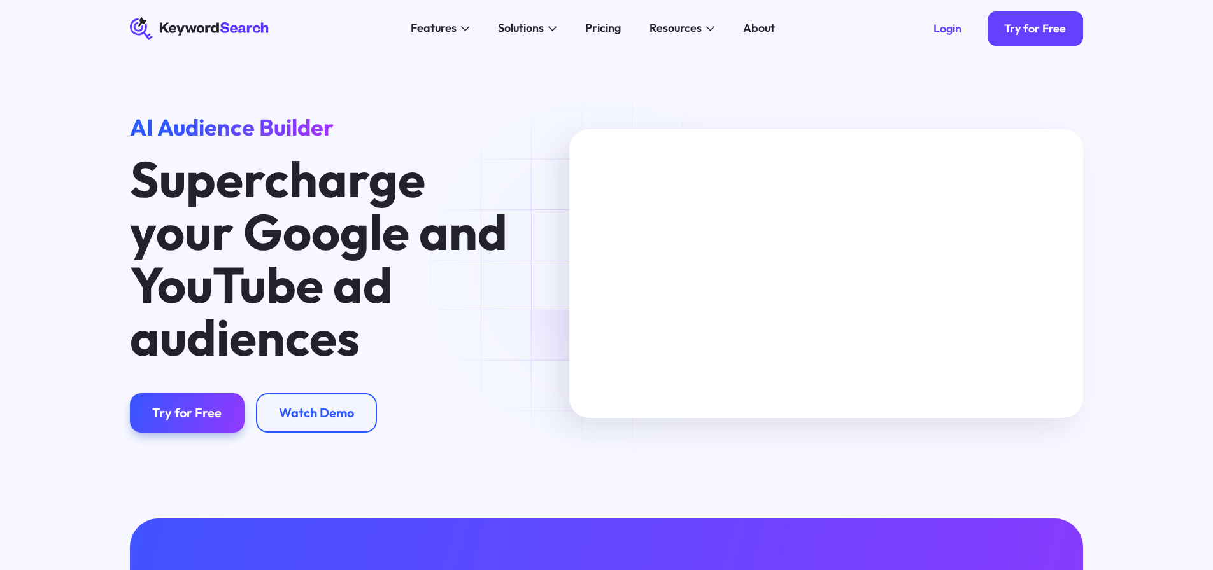  I want to click on span: AI Audience Builder, so click(232, 127).